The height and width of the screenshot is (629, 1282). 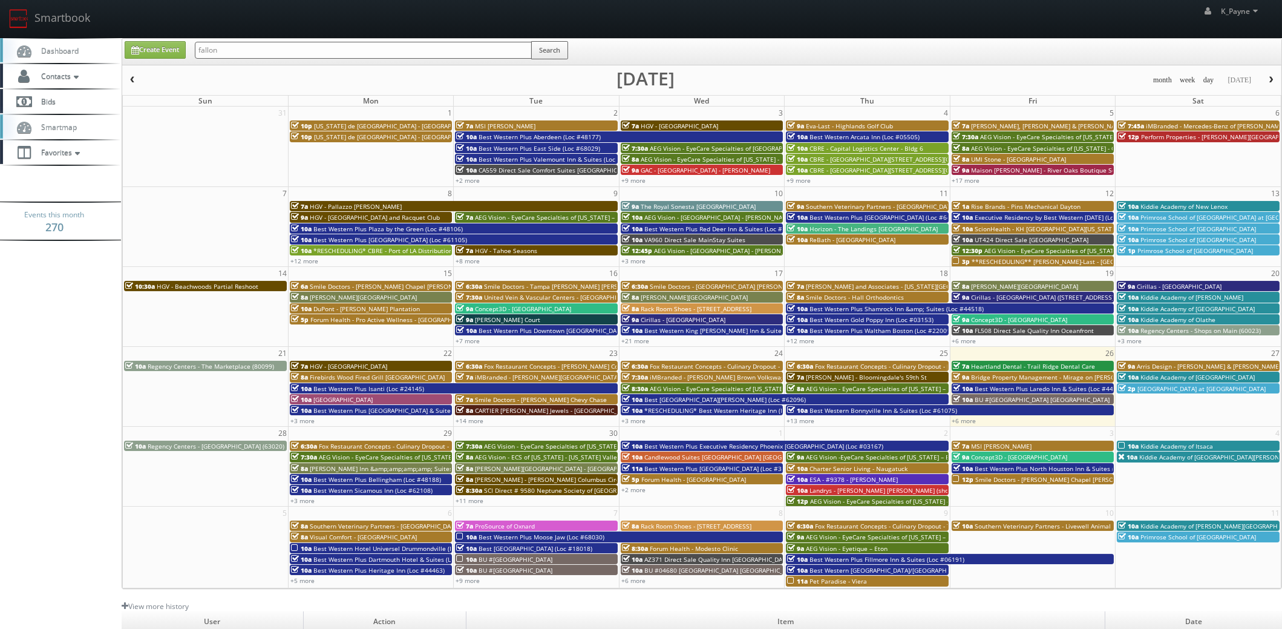 What do you see at coordinates (304, 261) in the screenshot?
I see `a: +12 more` at bounding box center [304, 261].